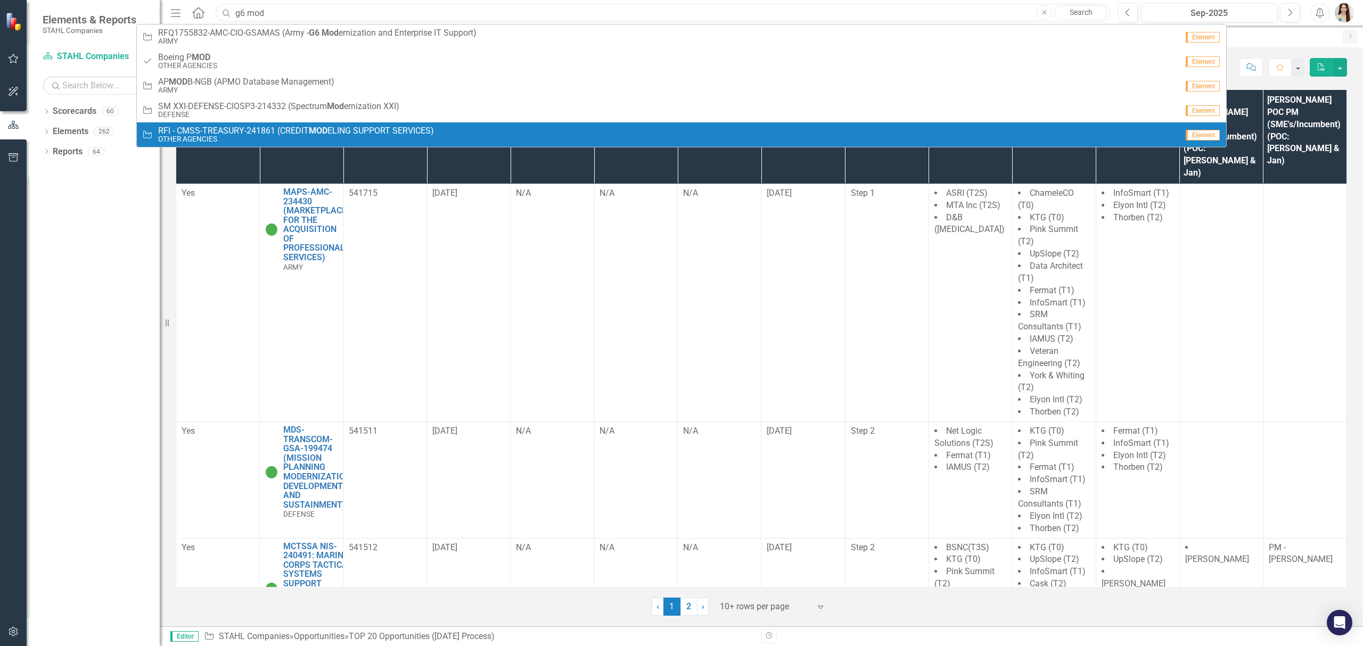  Describe the element at coordinates (1048, 584) in the screenshot. I see `span: Cask (T2)` at that location.